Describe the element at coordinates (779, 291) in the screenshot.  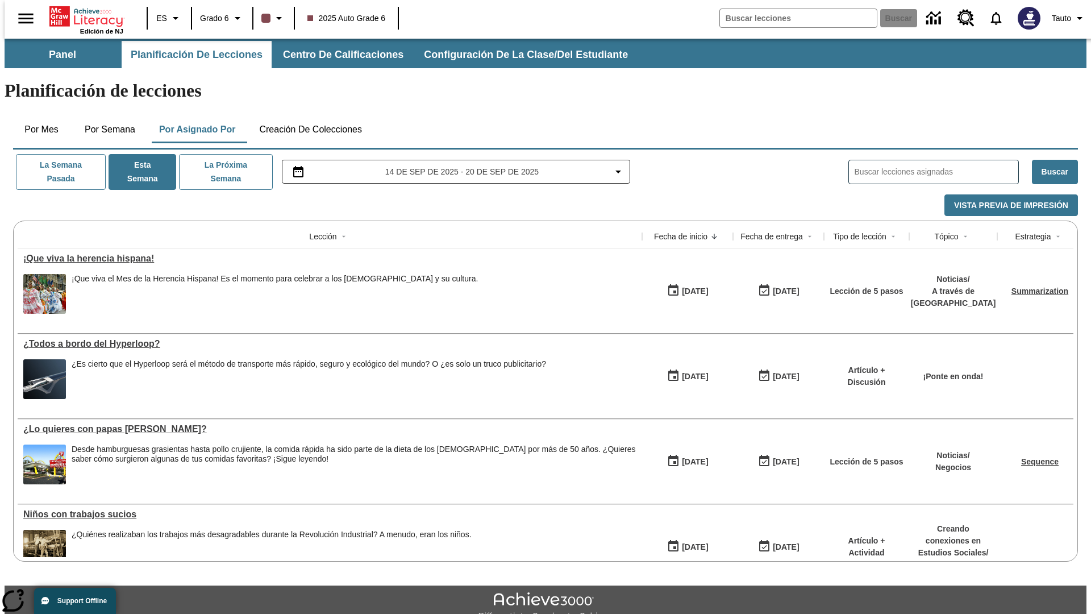
I see `button: 09/21/25: Último día en que podrá accederse la lección` at that location.